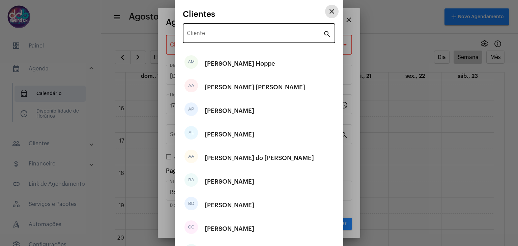 This screenshot has width=518, height=246. I want to click on div: AL, so click(191, 133).